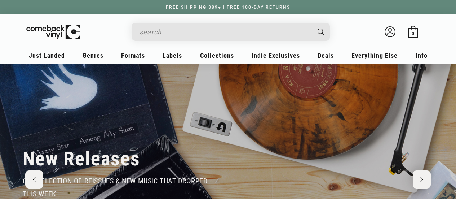 The width and height of the screenshot is (456, 199). I want to click on span: 0, so click(413, 33).